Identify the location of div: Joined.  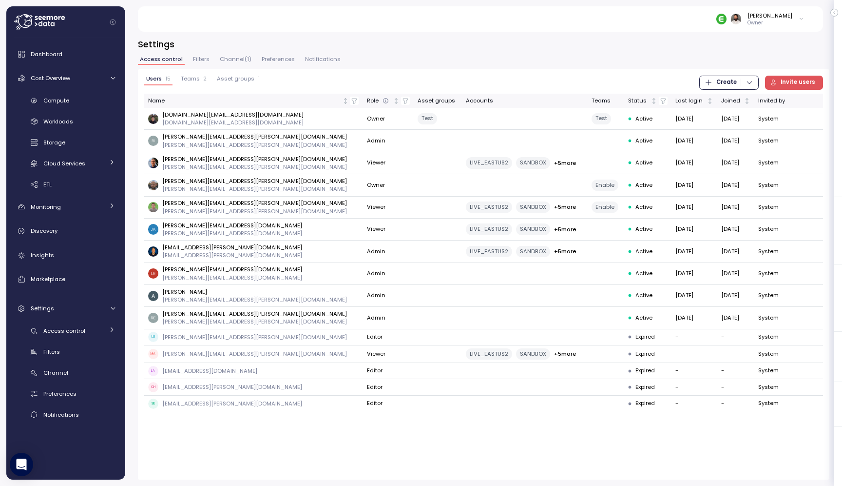
(732, 101).